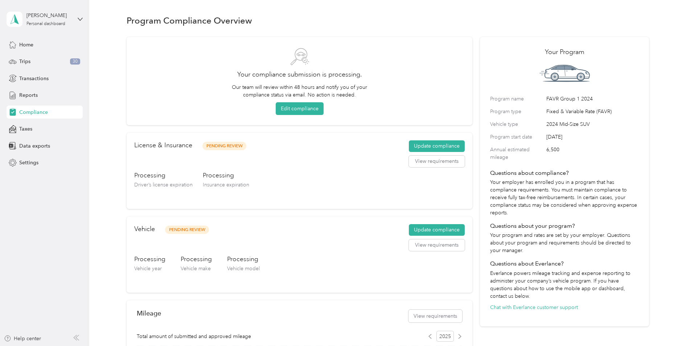 This screenshot has width=690, height=346. I want to click on span: Vehicle make, so click(195, 268).